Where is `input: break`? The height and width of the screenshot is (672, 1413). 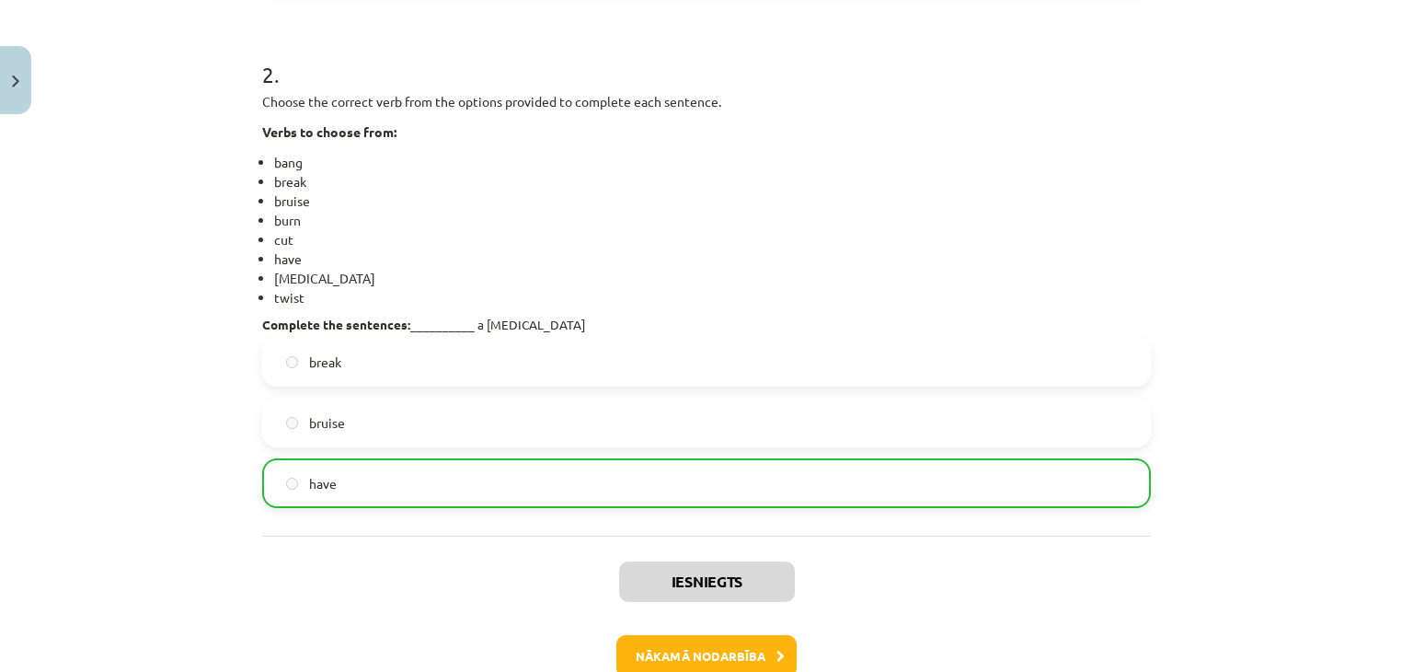
input: break is located at coordinates (292, 362).